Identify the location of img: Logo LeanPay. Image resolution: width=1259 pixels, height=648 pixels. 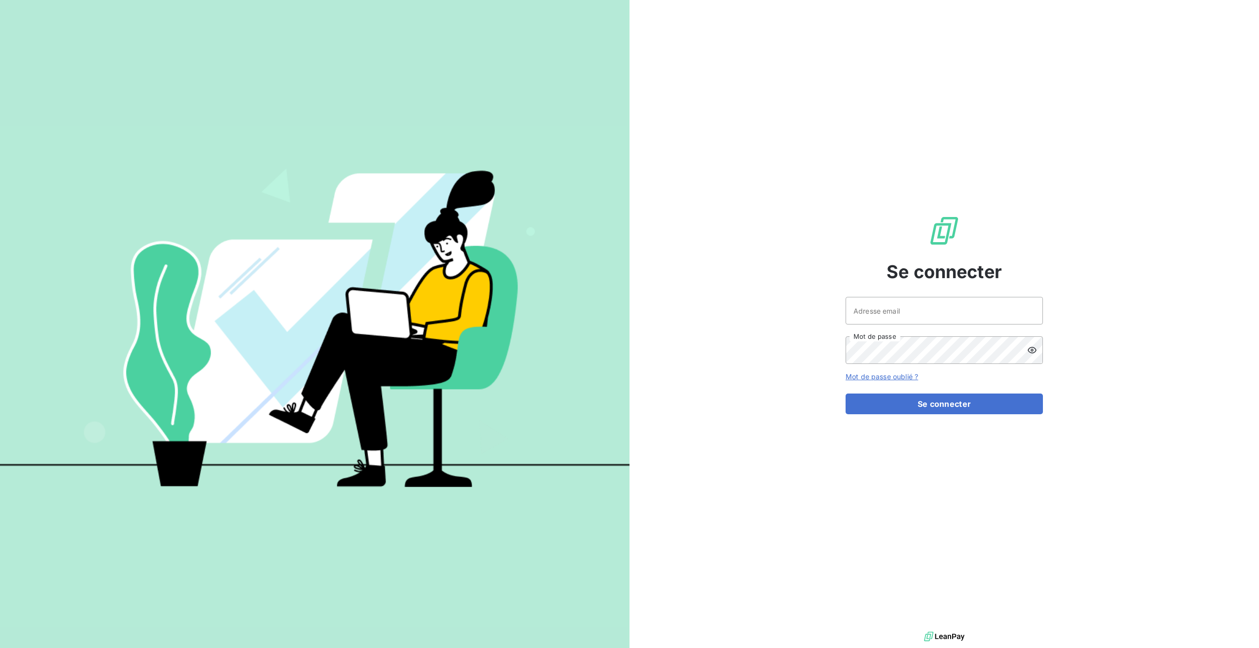
(944, 231).